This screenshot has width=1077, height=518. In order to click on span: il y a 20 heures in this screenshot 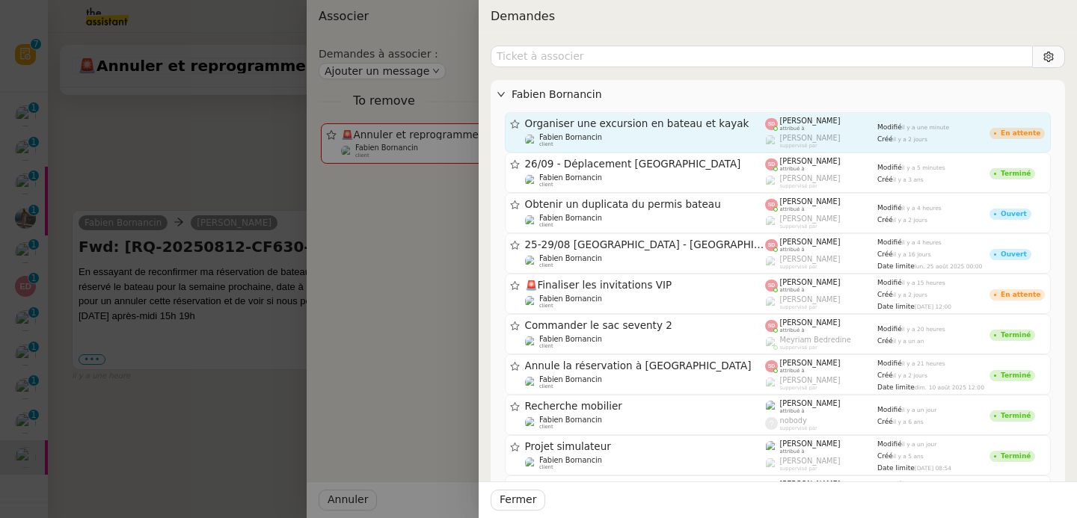, I will do `click(924, 329)`.